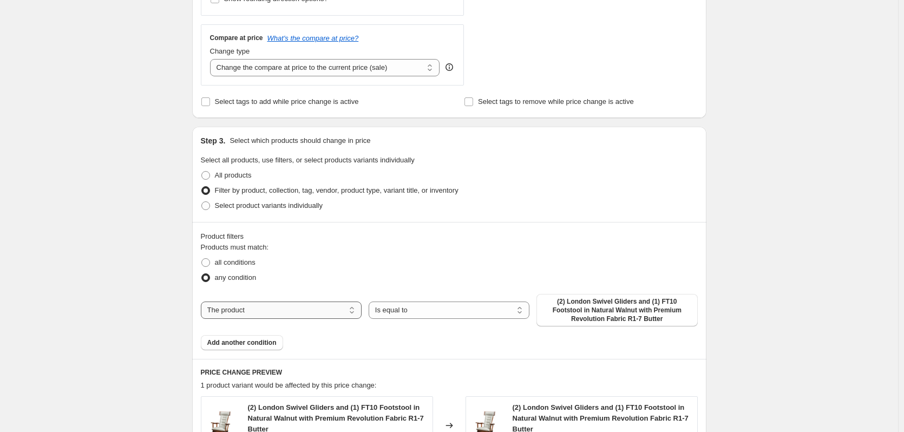  I want to click on h6: PRICE CHANGE PREVIEW, so click(449, 372).